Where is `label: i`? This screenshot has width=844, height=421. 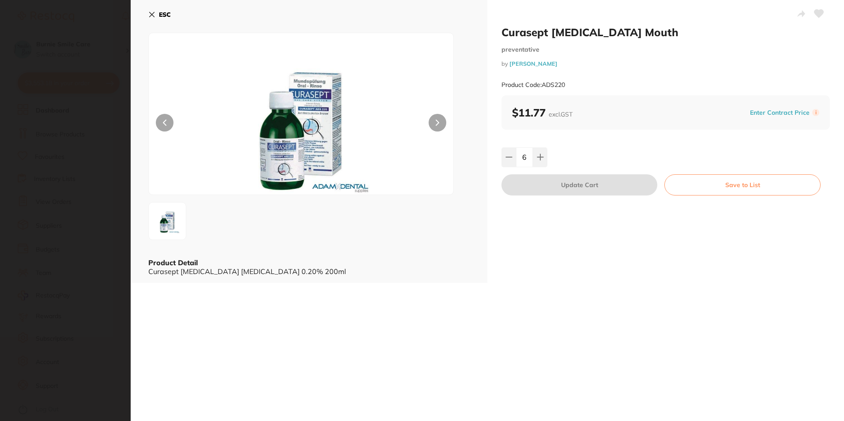
label: i is located at coordinates (815, 113).